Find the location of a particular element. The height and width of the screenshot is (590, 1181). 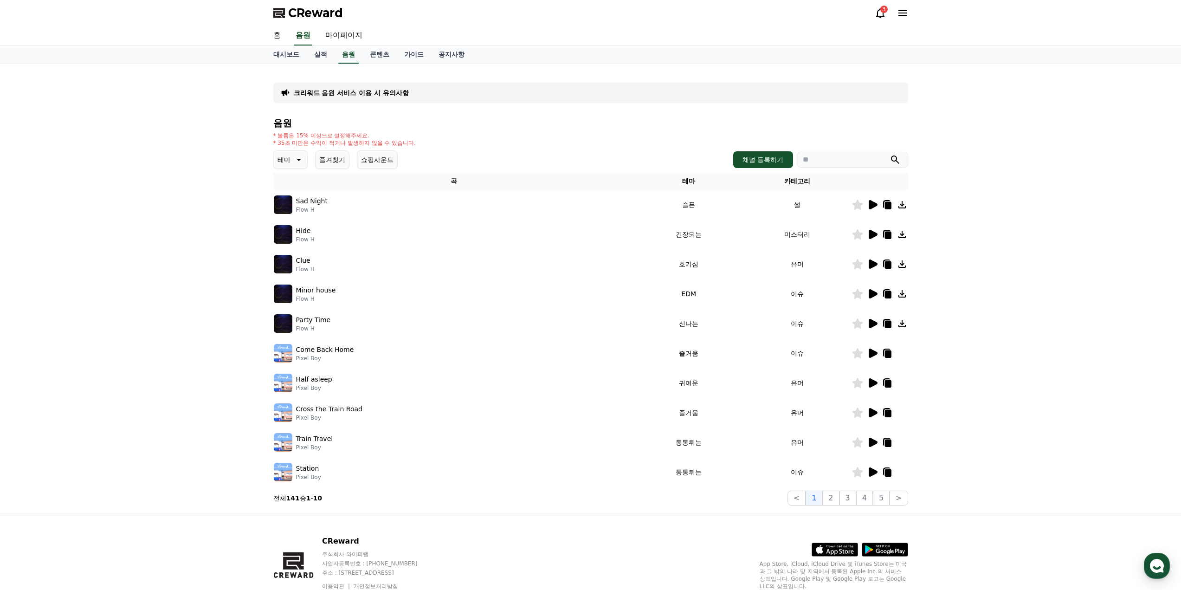

button: 테마 is located at coordinates (290, 160).